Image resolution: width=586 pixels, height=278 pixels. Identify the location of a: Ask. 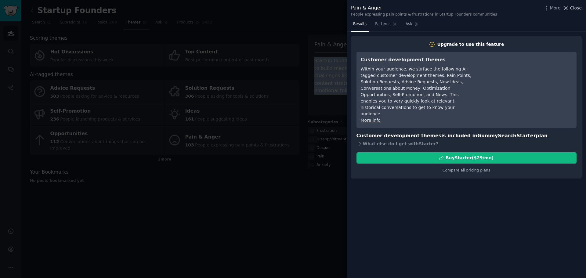
(412, 25).